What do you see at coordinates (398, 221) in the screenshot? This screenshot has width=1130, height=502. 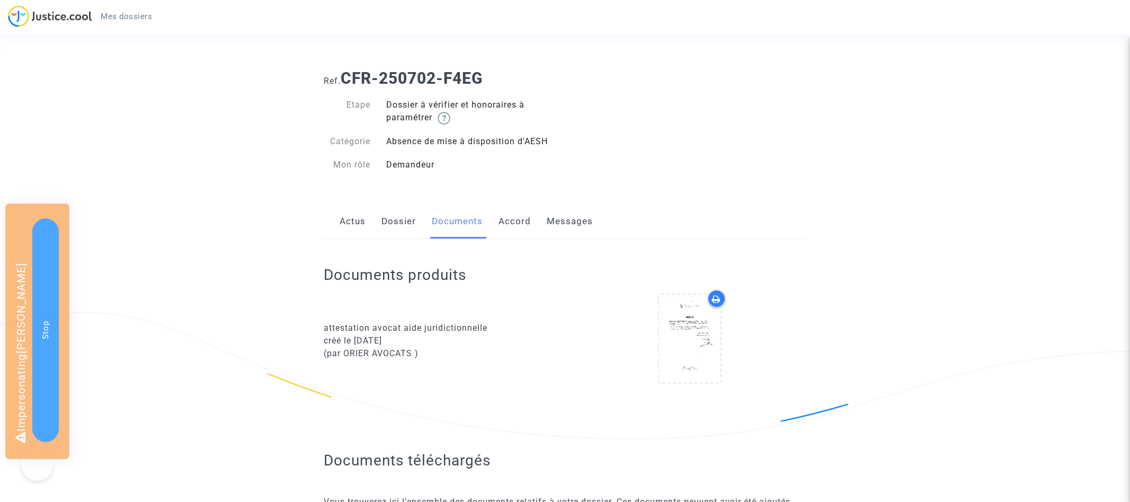 I see `a: Dossier` at bounding box center [398, 221].